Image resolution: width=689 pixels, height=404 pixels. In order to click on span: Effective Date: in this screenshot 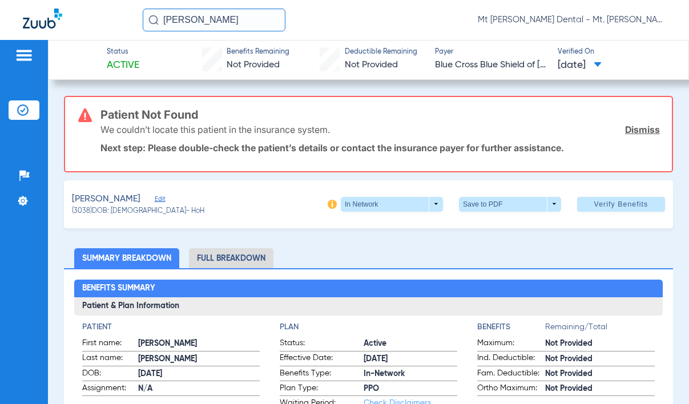, I will do `click(321, 359)`.